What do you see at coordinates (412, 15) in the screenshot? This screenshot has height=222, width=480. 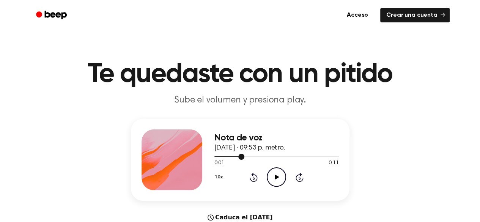 I see `font: Crear una cuenta` at bounding box center [412, 15].